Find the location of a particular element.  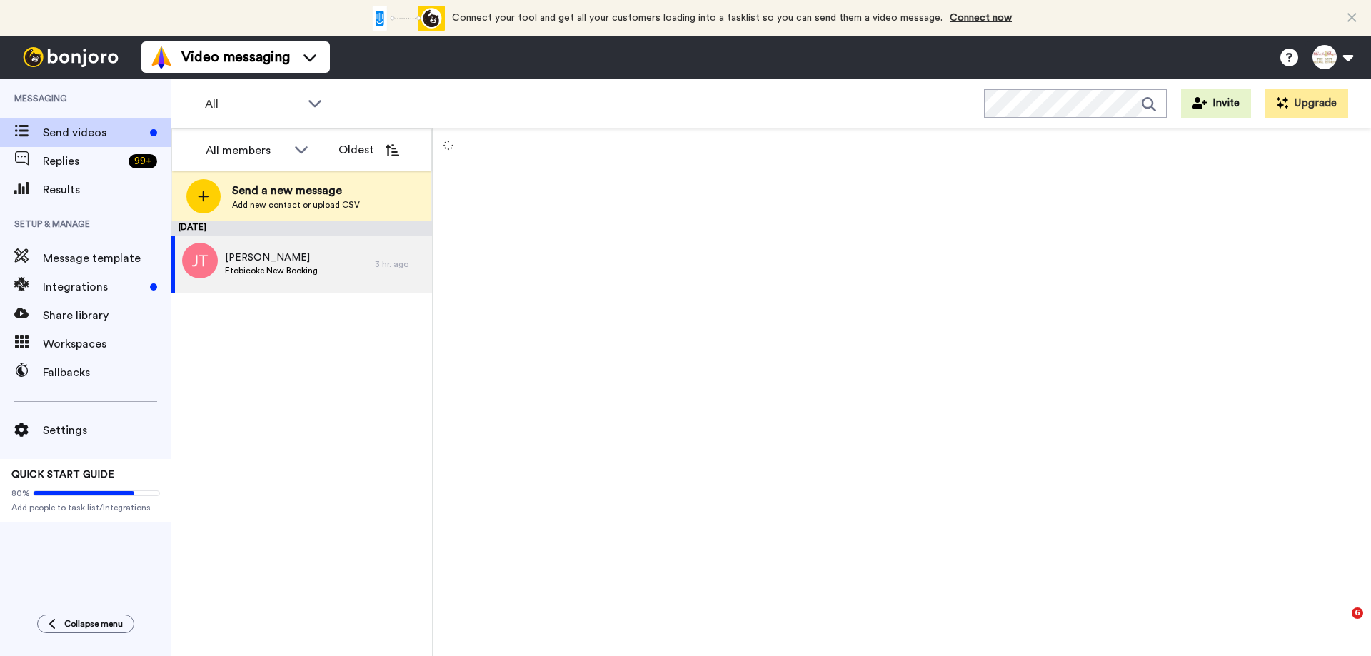

span: Workspaces is located at coordinates (107, 344).